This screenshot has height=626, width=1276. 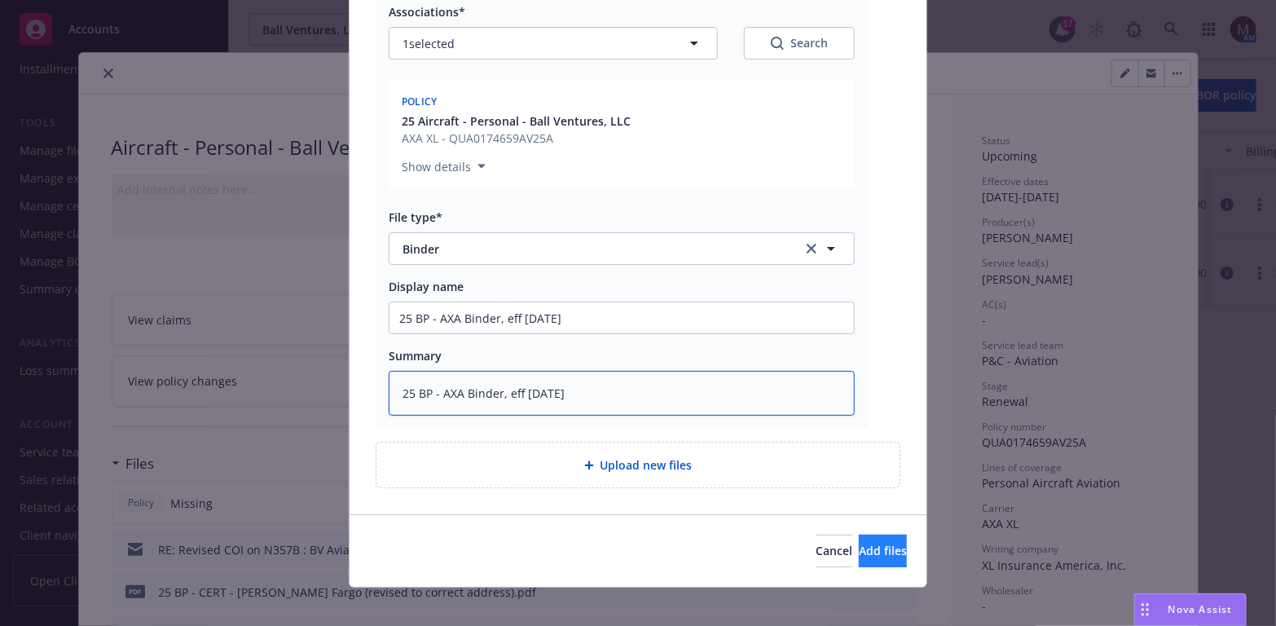 What do you see at coordinates (882, 550) in the screenshot?
I see `span: Add files` at bounding box center [882, 550].